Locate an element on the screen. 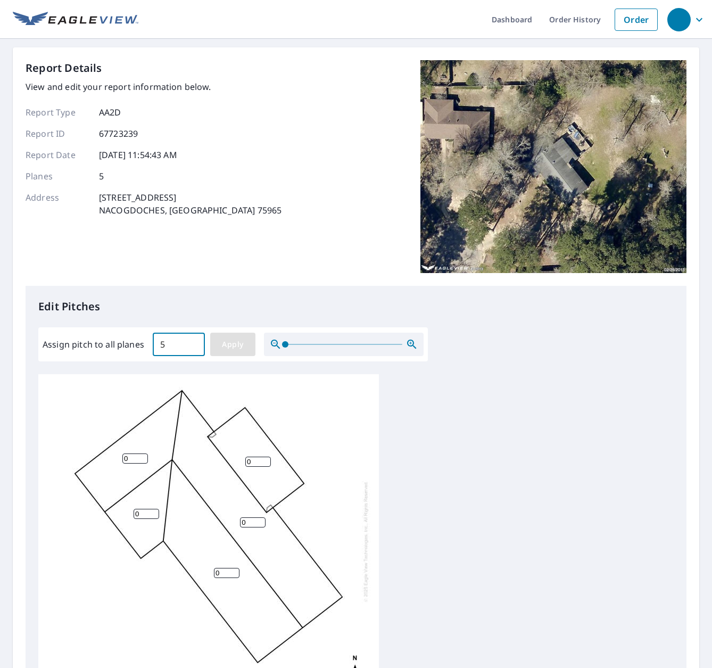 The height and width of the screenshot is (668, 712). a: Order is located at coordinates (636, 20).